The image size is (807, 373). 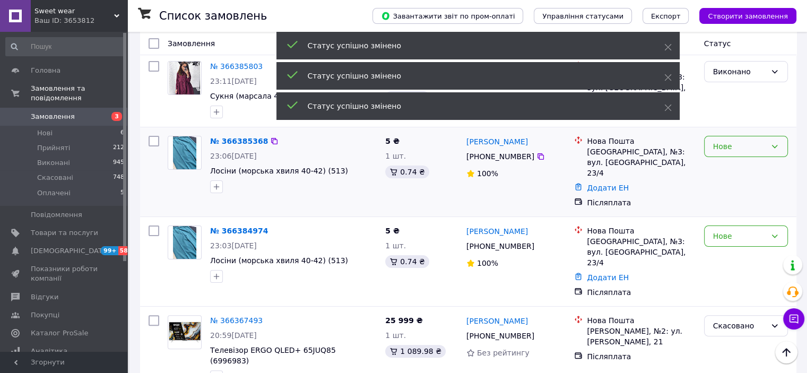 What do you see at coordinates (213, 16) in the screenshot?
I see `h1: Список замовлень` at bounding box center [213, 16].